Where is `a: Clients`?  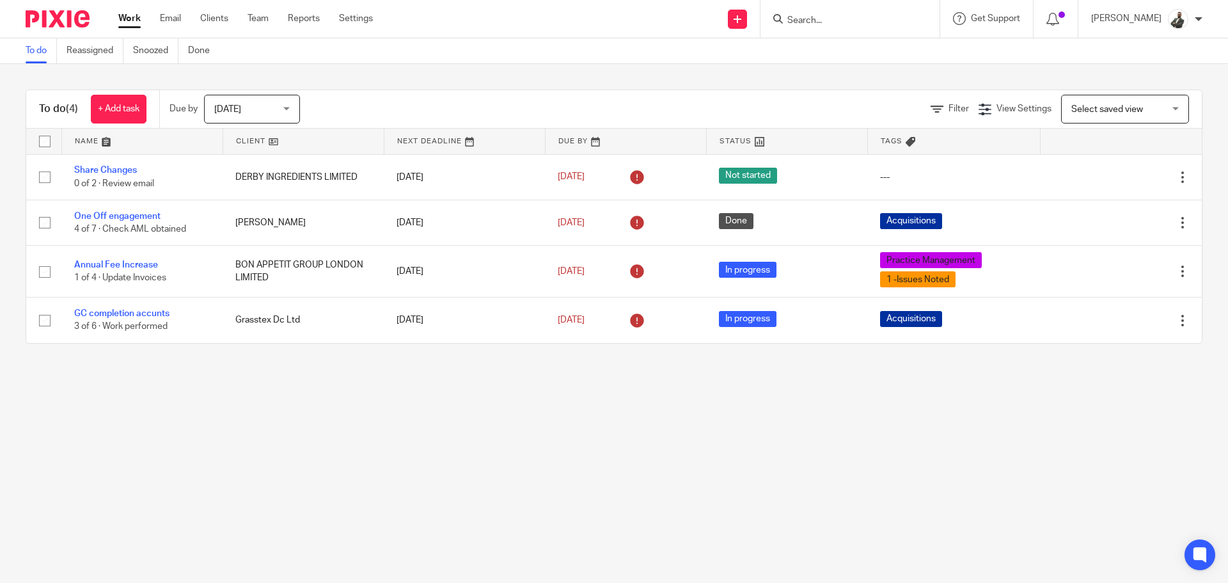 a: Clients is located at coordinates (214, 19).